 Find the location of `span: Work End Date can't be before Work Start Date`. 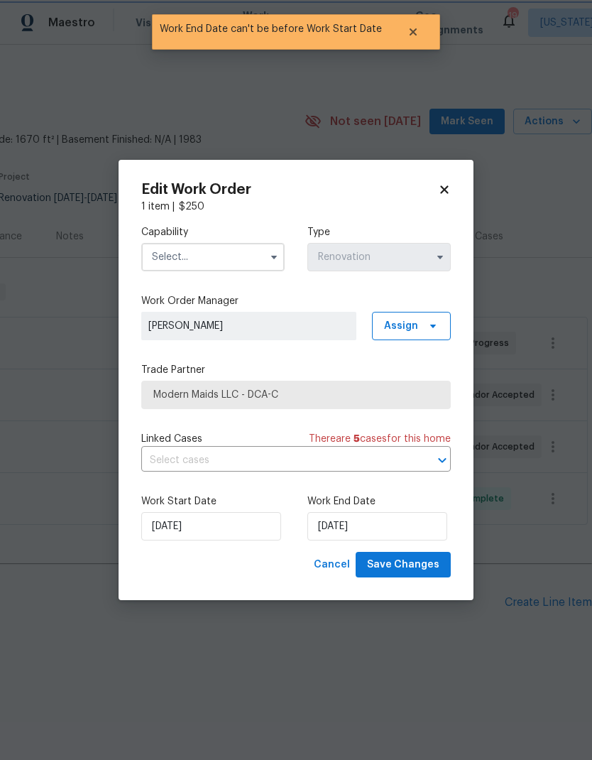

span: Work End Date can't be before Work Start Date is located at coordinates (271, 29).